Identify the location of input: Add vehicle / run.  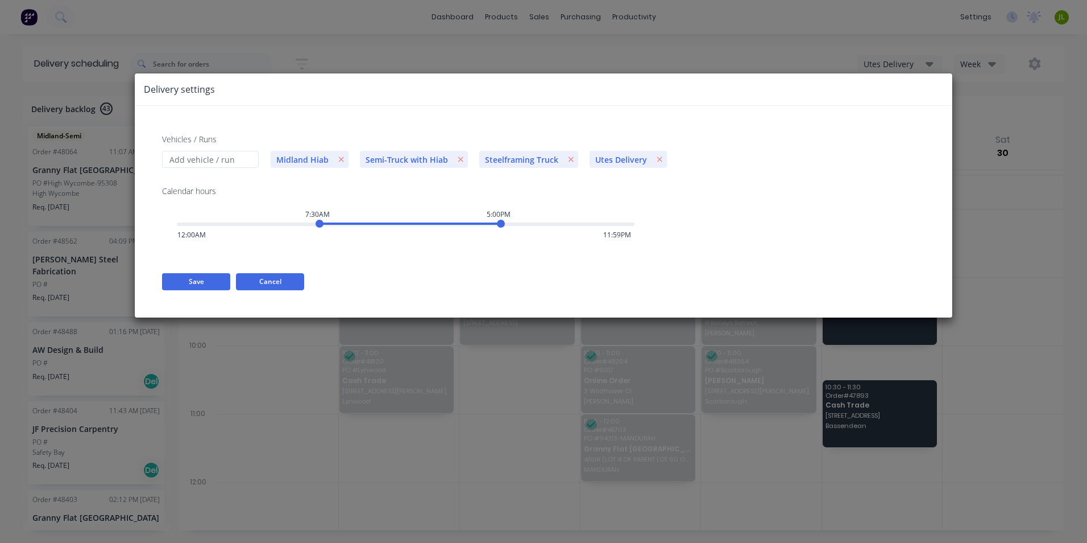
(210, 159).